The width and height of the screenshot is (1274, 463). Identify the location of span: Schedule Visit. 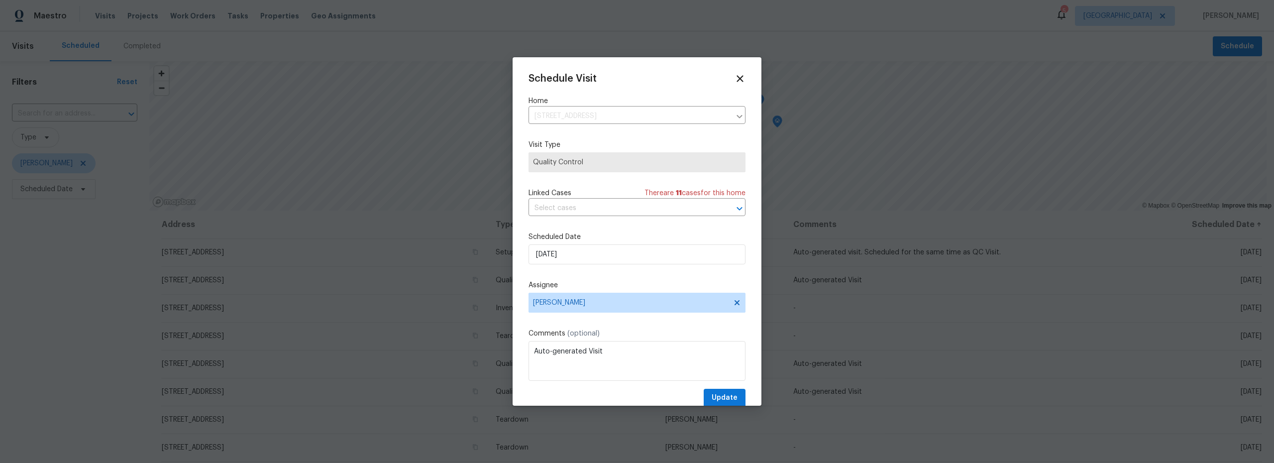
(562, 79).